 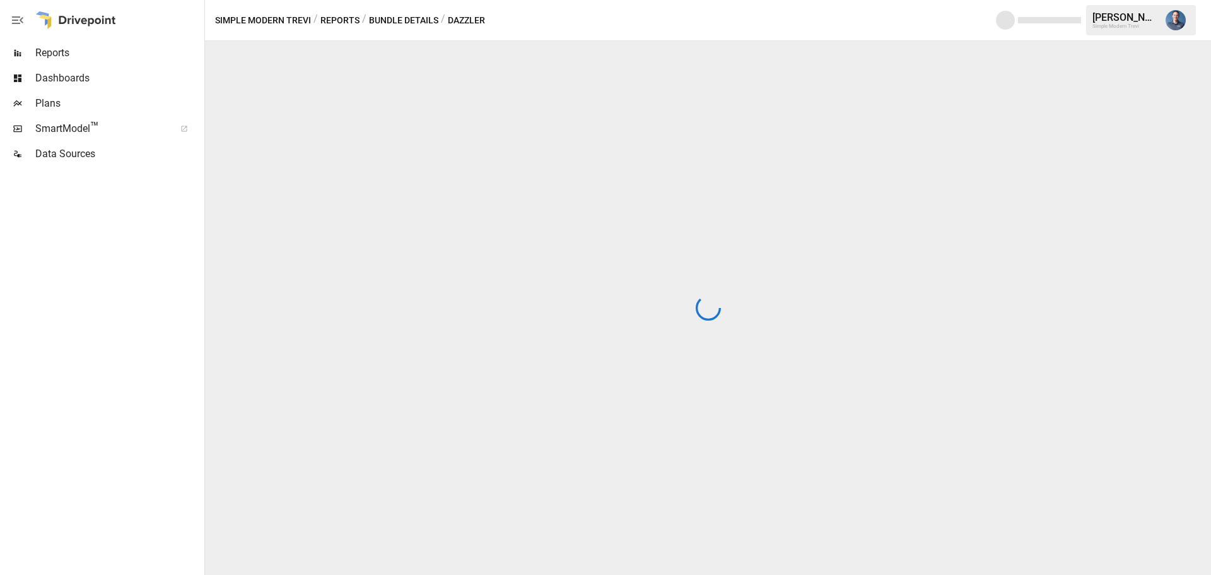 I want to click on button: Reports, so click(x=340, y=20).